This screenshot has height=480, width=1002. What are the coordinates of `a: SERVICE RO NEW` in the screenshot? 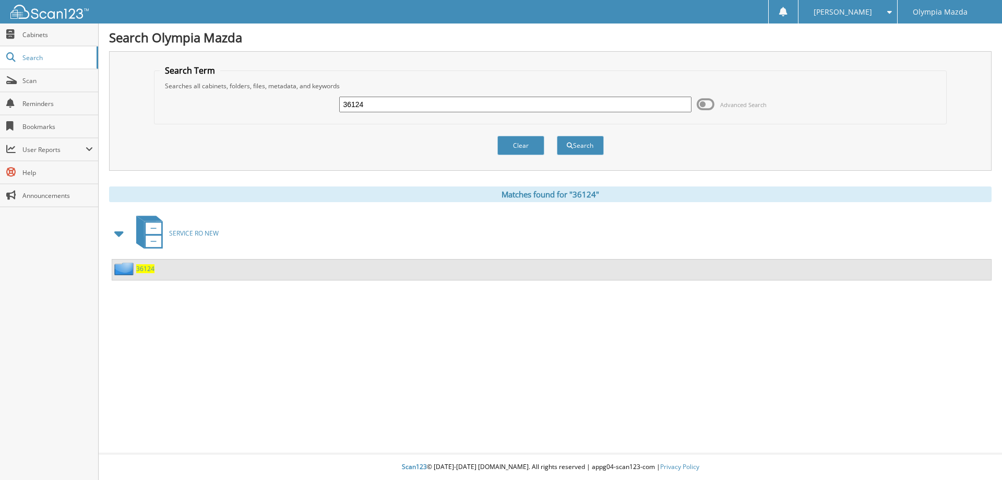 It's located at (174, 233).